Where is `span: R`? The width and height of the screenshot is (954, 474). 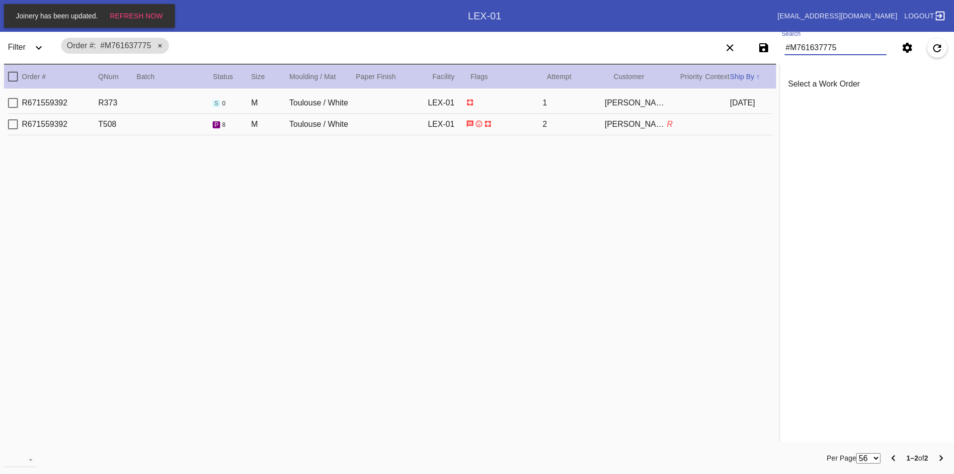 span: R is located at coordinates (670, 124).